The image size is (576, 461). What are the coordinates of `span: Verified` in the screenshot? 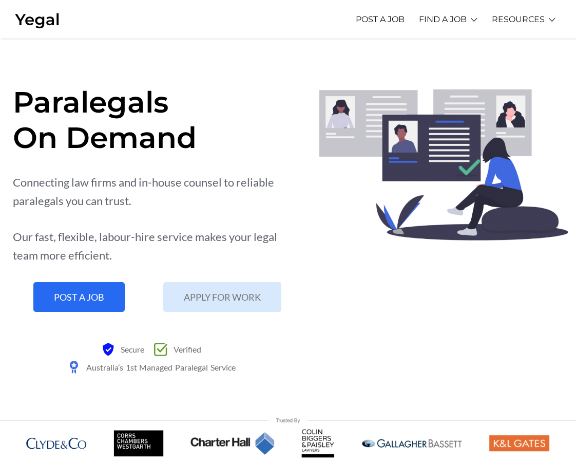 It's located at (186, 349).